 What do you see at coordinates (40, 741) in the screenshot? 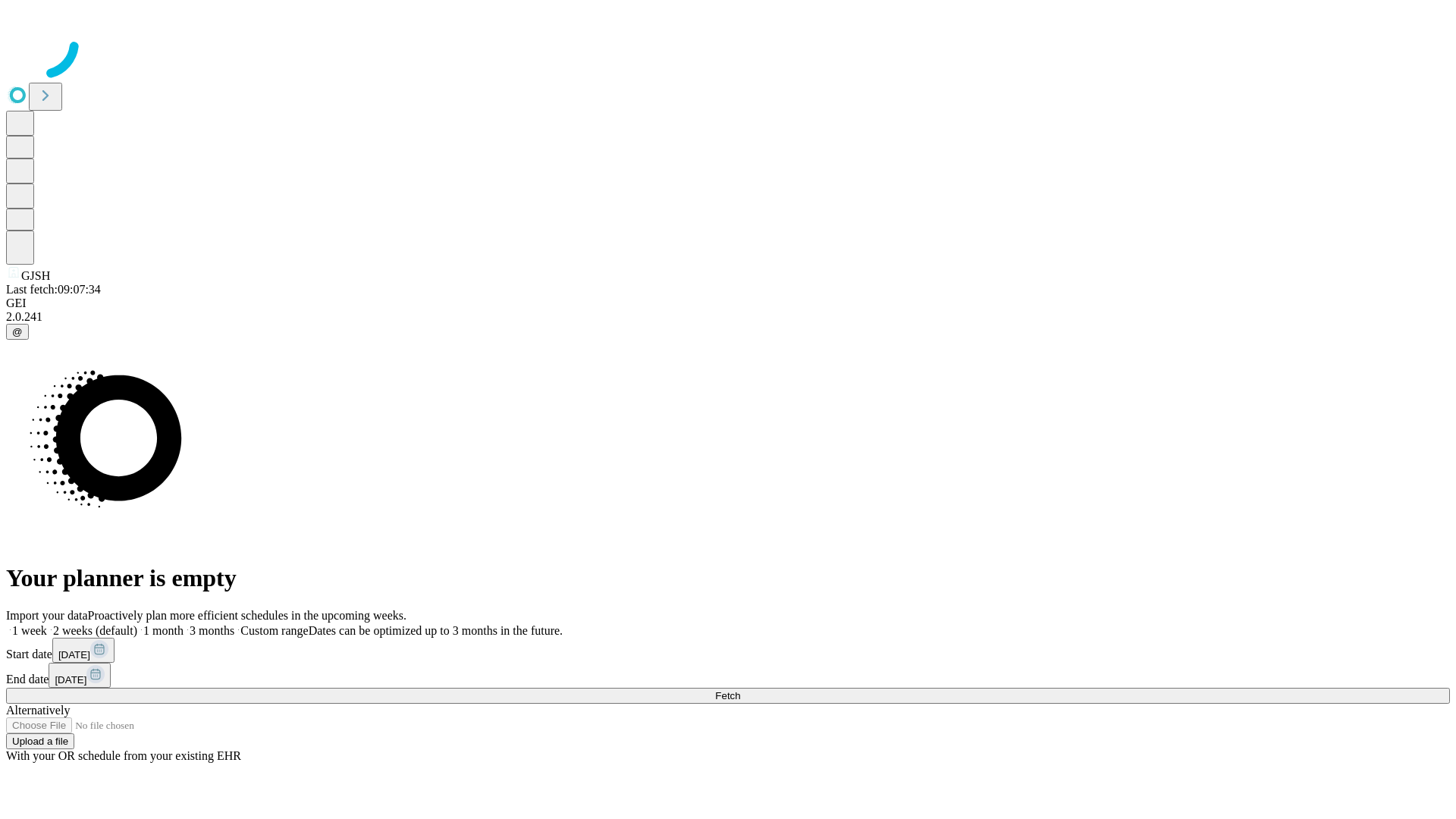
I see `button: Upload a file` at bounding box center [40, 741].